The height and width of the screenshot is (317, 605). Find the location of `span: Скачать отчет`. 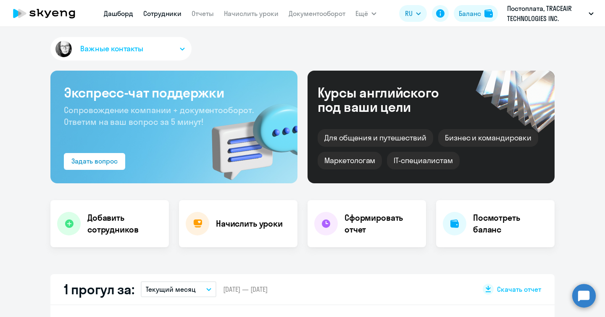

span: Скачать отчет is located at coordinates (519, 289).